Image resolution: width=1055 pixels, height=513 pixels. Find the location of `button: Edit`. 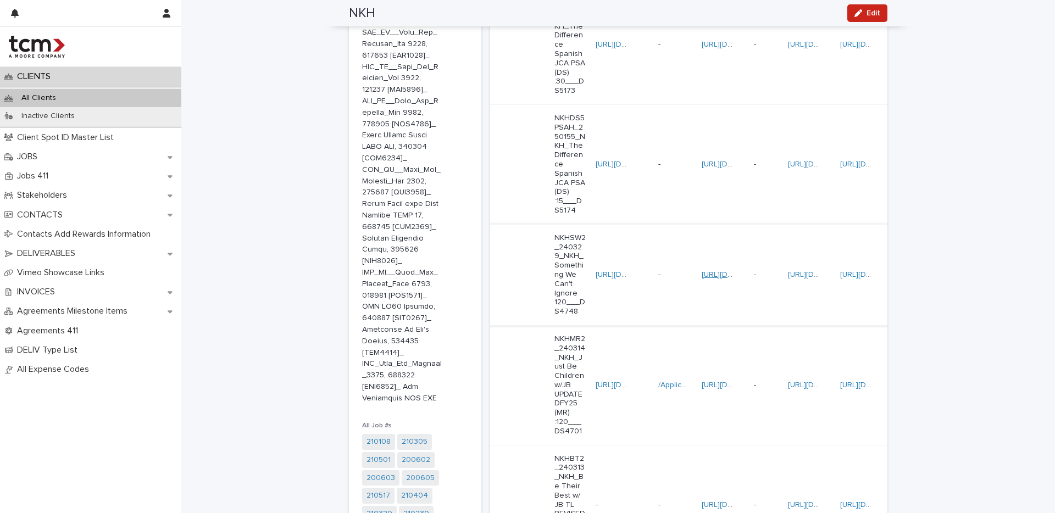

button: Edit is located at coordinates (867, 13).